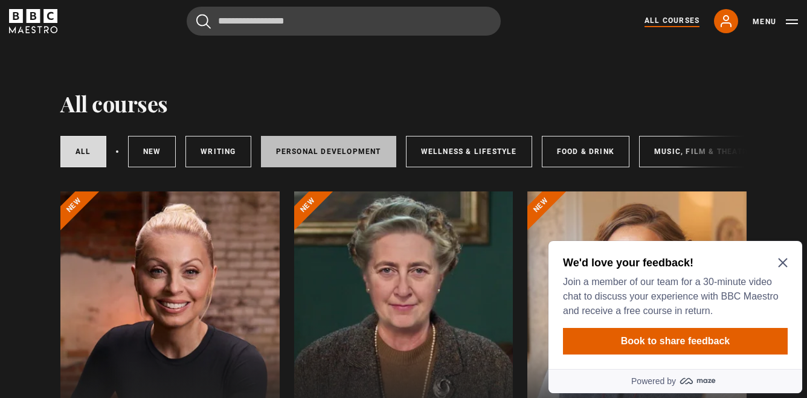 Image resolution: width=807 pixels, height=398 pixels. I want to click on button: Toggle navigation, so click(775, 22).